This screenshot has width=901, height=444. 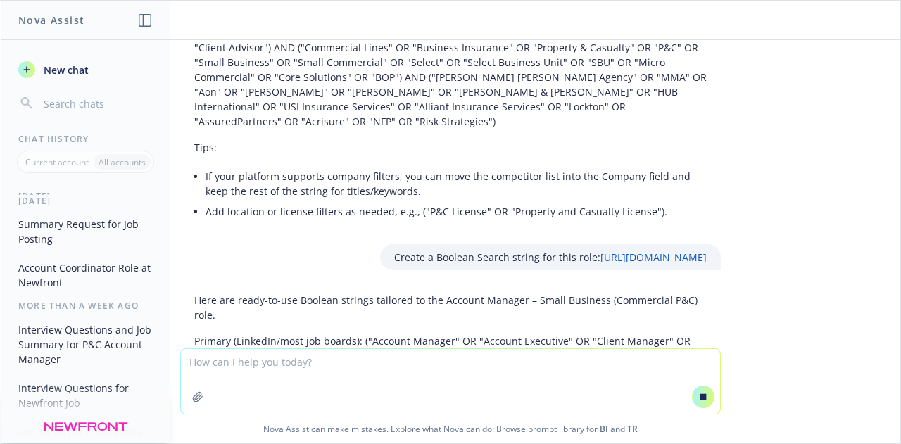 I want to click on p: Tips:, so click(x=451, y=147).